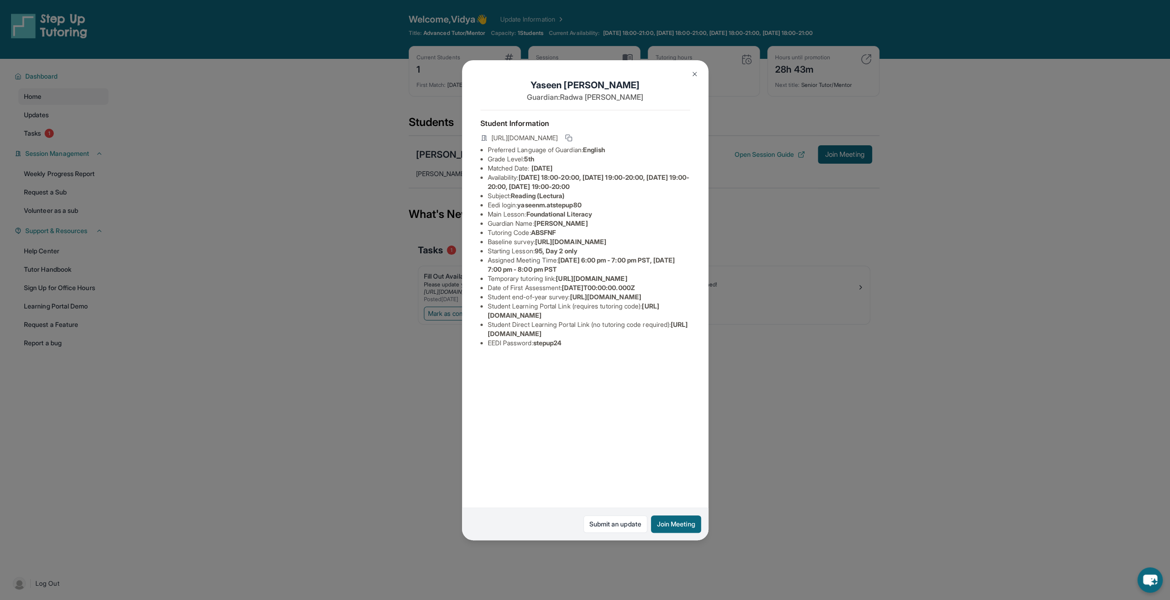 The height and width of the screenshot is (600, 1170). I want to click on button: Join Meeting, so click(676, 524).